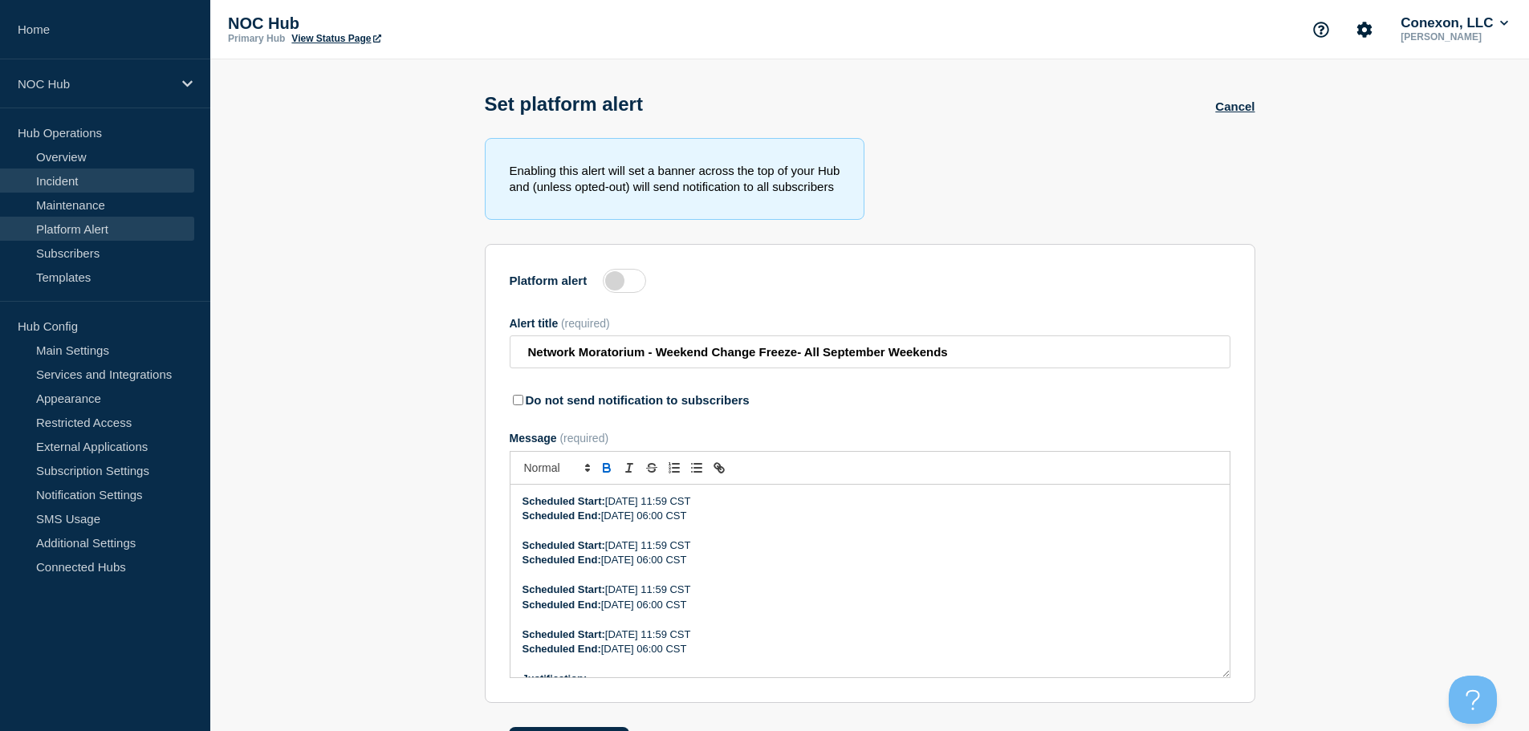 Image resolution: width=1529 pixels, height=731 pixels. Describe the element at coordinates (719, 468) in the screenshot. I see `button: Toggle link` at that location.